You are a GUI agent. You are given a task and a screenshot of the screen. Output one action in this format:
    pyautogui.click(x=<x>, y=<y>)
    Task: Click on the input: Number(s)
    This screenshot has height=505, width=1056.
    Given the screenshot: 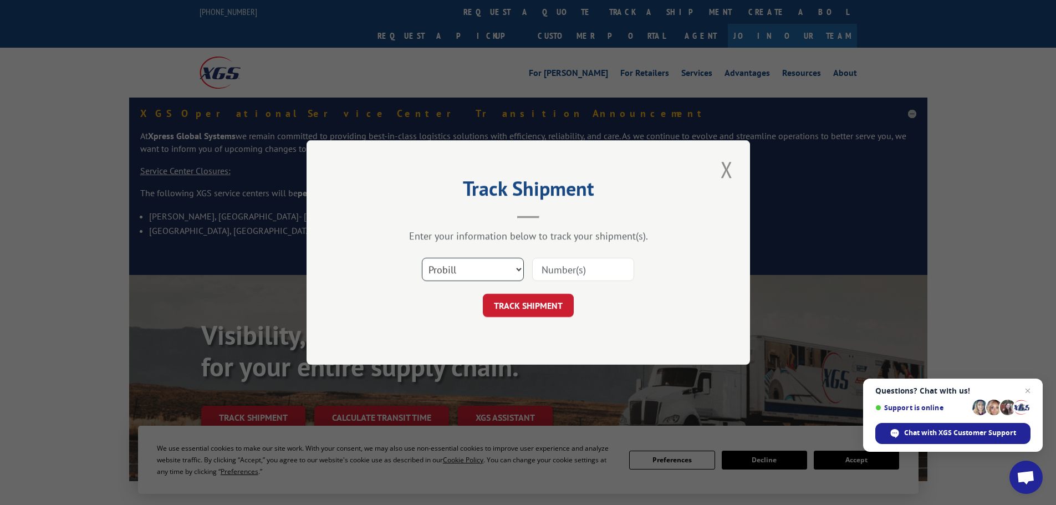 What is the action you would take?
    pyautogui.click(x=583, y=269)
    